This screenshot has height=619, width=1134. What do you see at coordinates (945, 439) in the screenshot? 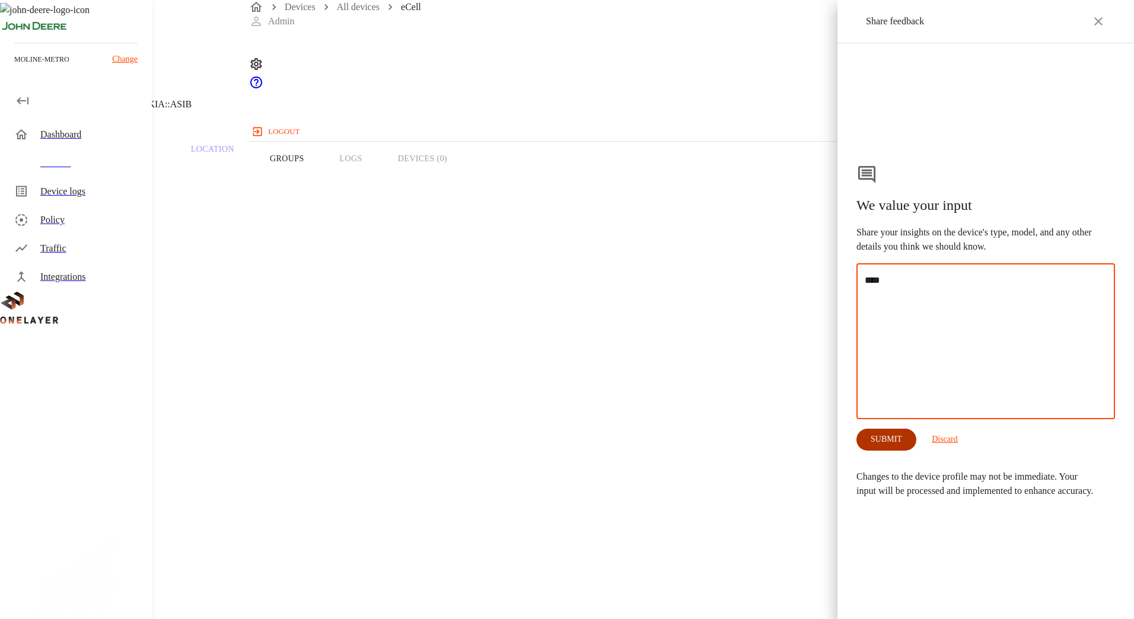
I see `button: Discard` at bounding box center [945, 439].